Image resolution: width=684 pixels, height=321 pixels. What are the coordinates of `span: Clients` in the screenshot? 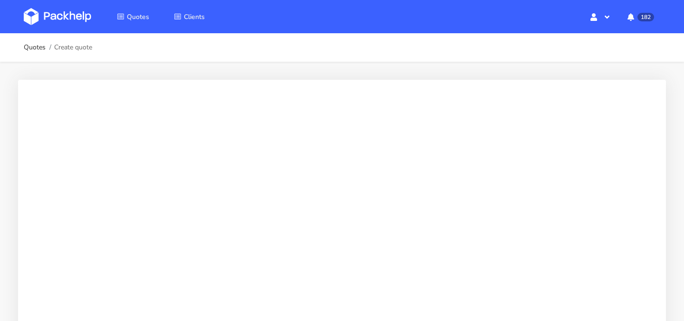 It's located at (194, 17).